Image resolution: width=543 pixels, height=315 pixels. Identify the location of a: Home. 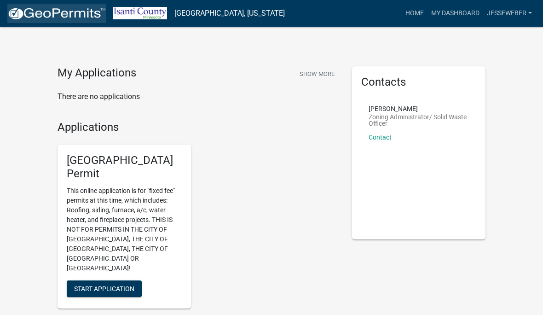
(415, 13).